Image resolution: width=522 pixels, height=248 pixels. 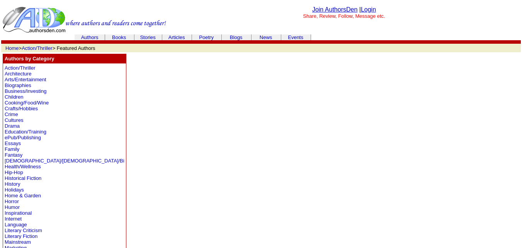 What do you see at coordinates (266, 37) in the screenshot?
I see `a: News` at bounding box center [266, 37].